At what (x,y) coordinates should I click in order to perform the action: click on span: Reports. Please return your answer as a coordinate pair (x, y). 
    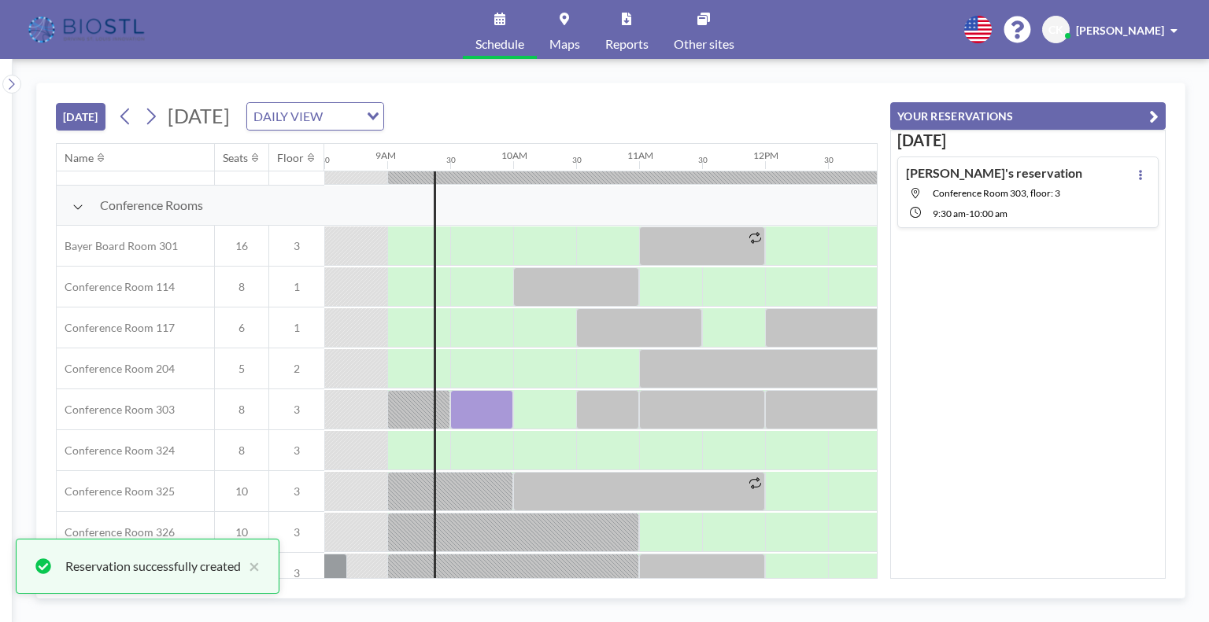
    Looking at the image, I should click on (626, 44).